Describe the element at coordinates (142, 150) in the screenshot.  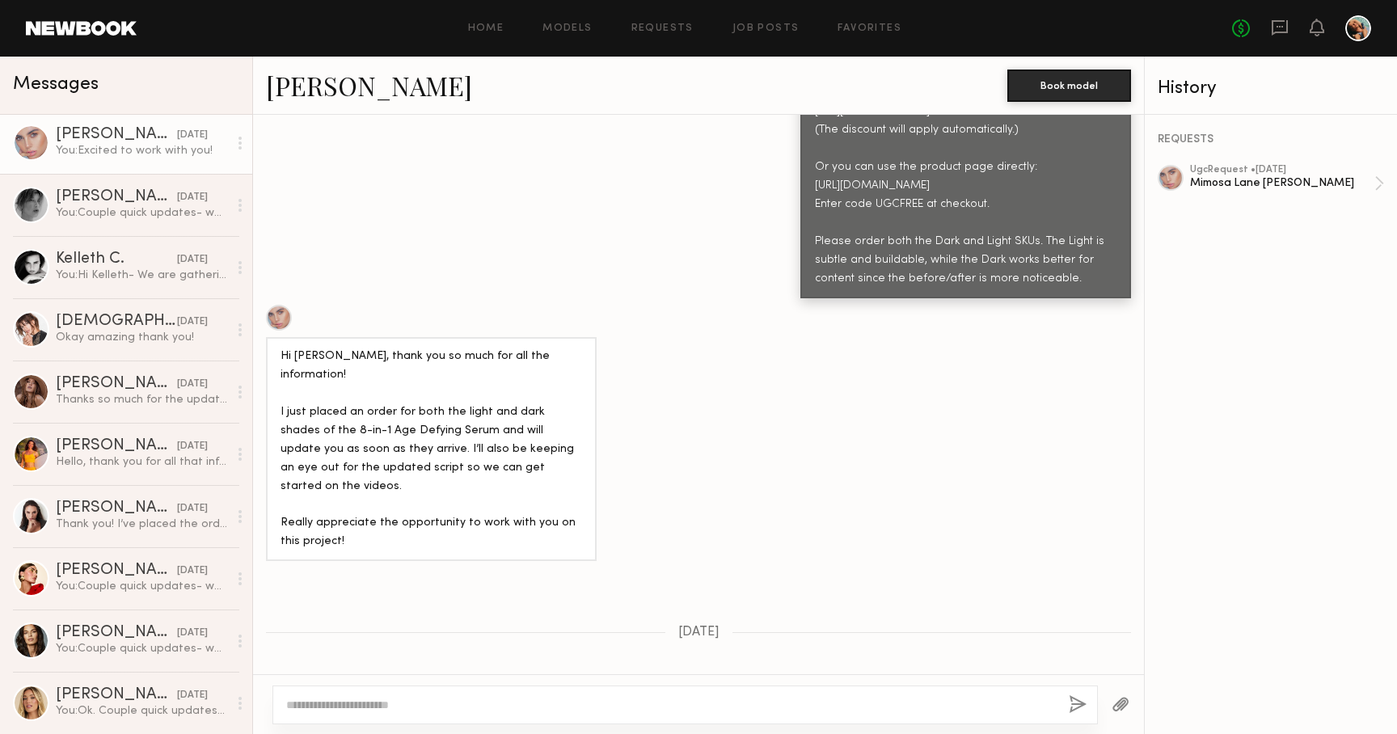
I see `div: You: Excited to work with you!` at that location.